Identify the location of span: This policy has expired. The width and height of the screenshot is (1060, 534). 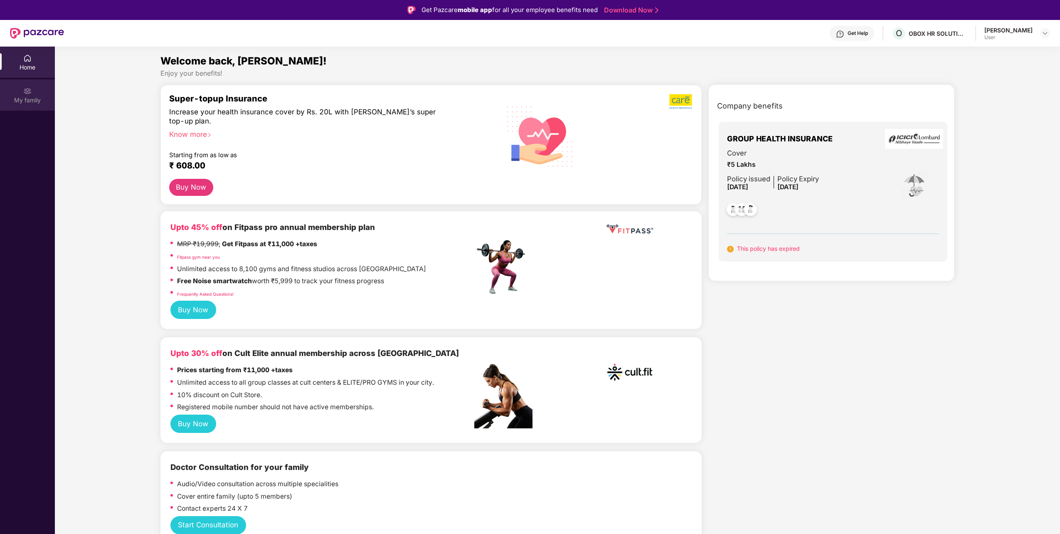
(768, 248).